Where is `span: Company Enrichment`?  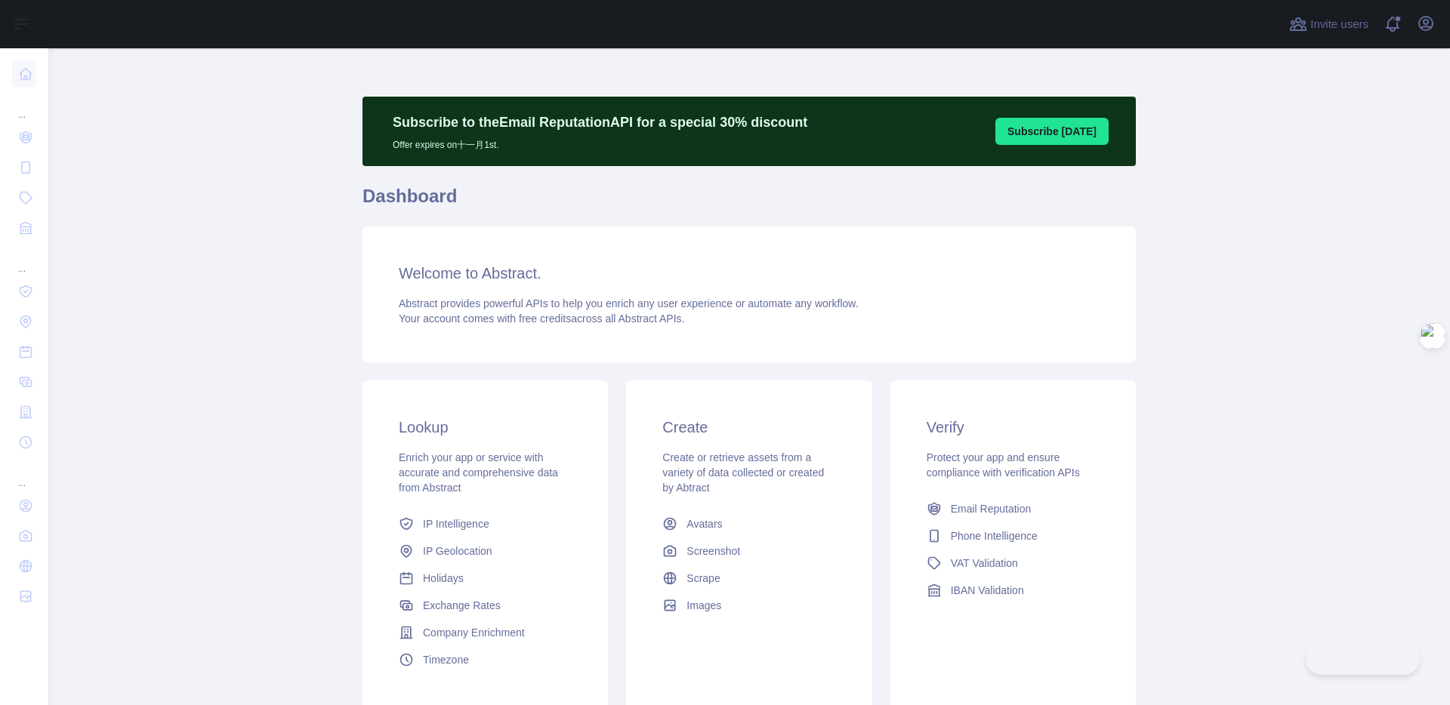
span: Company Enrichment is located at coordinates (474, 633).